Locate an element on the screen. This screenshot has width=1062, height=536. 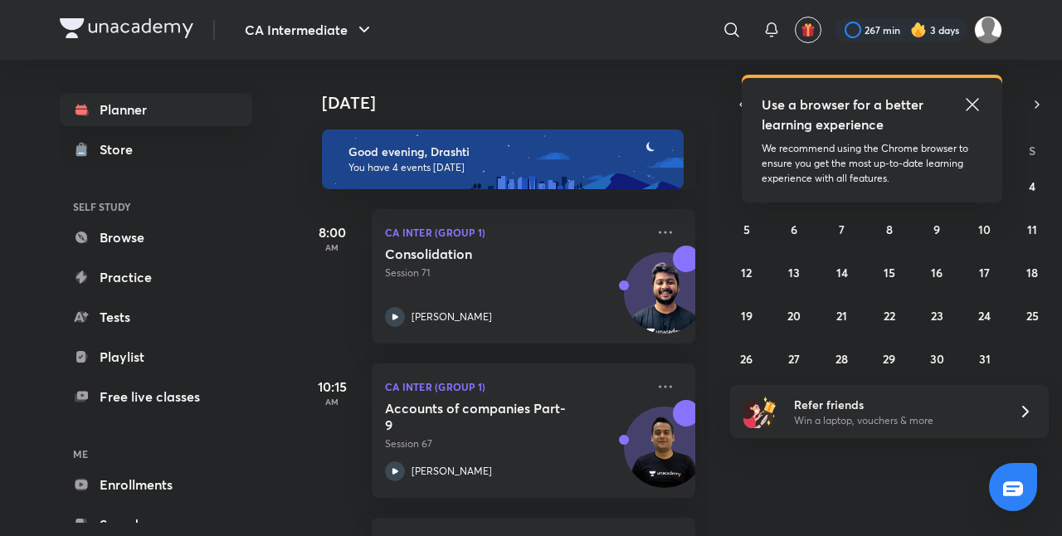
h5: Consolidation is located at coordinates (488, 254).